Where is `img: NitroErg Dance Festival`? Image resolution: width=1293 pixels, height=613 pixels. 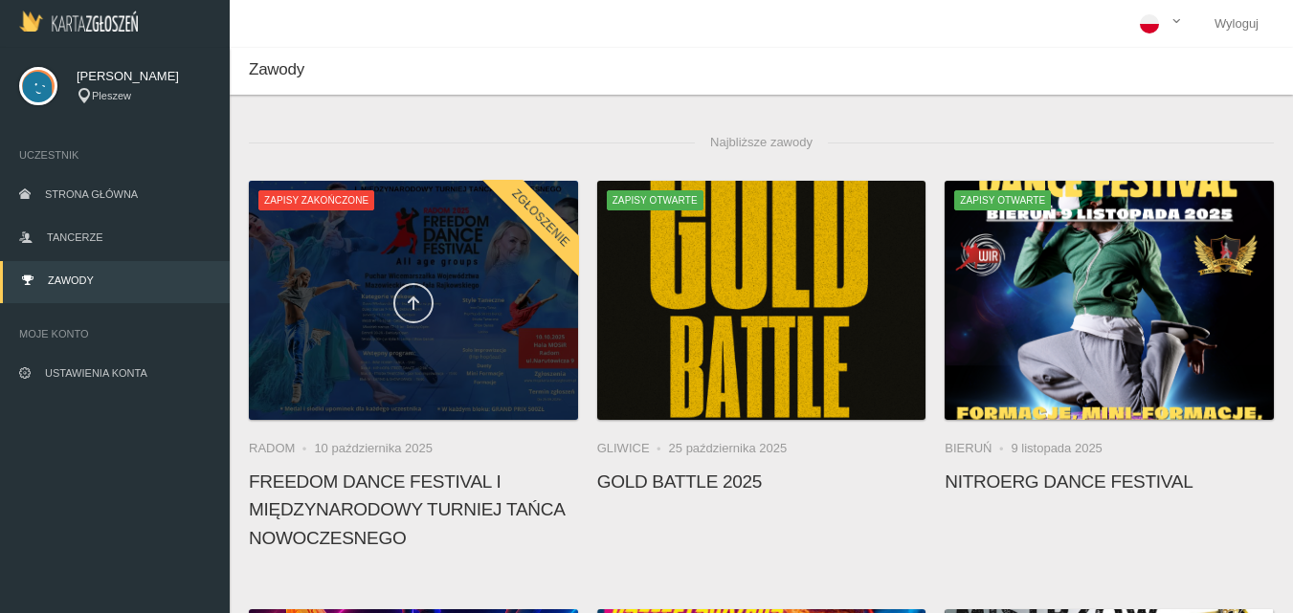
img: NitroErg Dance Festival is located at coordinates (1109, 300).